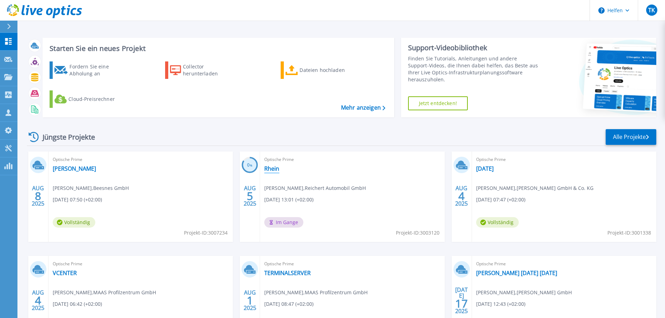  I want to click on a: Rhein, so click(272, 169).